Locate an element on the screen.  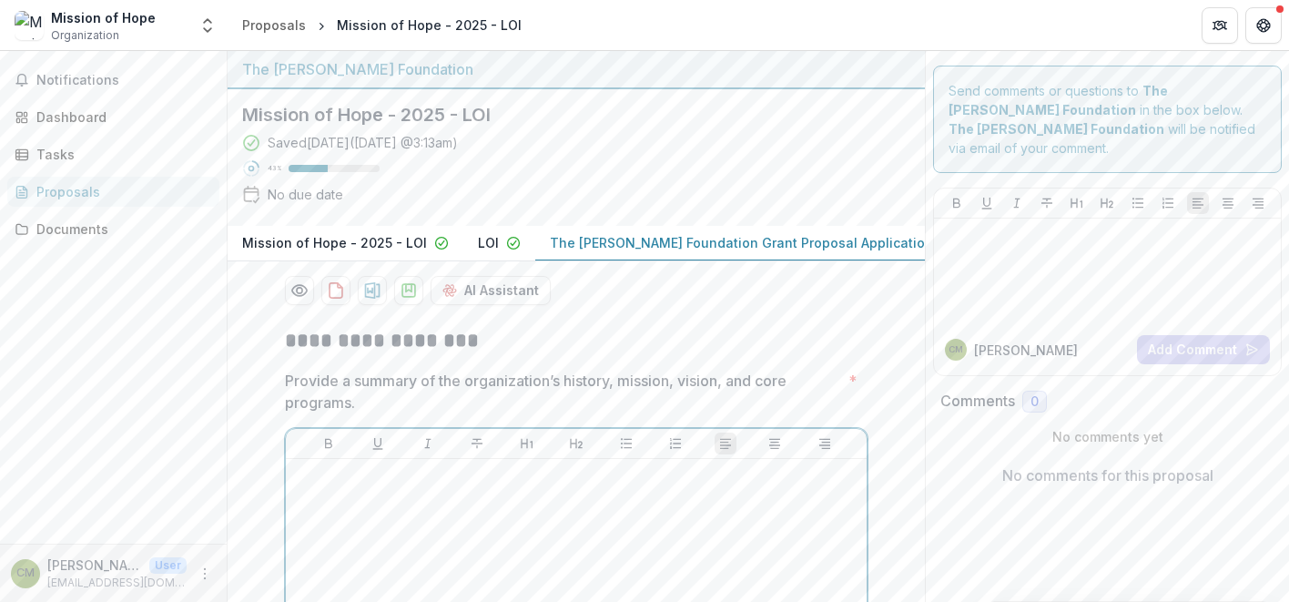
div: Tasks is located at coordinates (120, 154).